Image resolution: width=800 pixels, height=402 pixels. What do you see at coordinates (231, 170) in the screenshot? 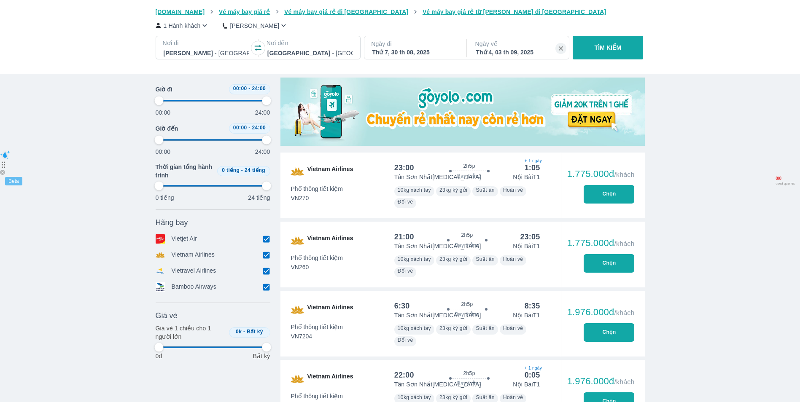
I see `span: 0 tiếng` at bounding box center [231, 170].